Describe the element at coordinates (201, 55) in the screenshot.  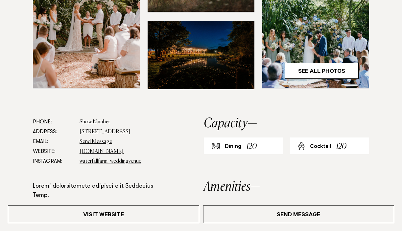
I see `a: Waterfall Farm at twilight` at that location.